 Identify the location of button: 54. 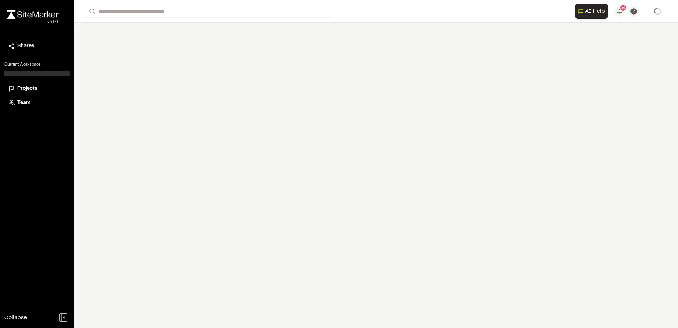
(620, 11).